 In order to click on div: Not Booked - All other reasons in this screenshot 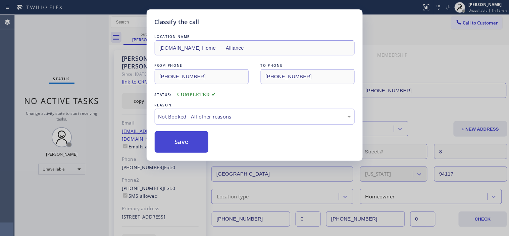, I will do `click(255, 116)`.